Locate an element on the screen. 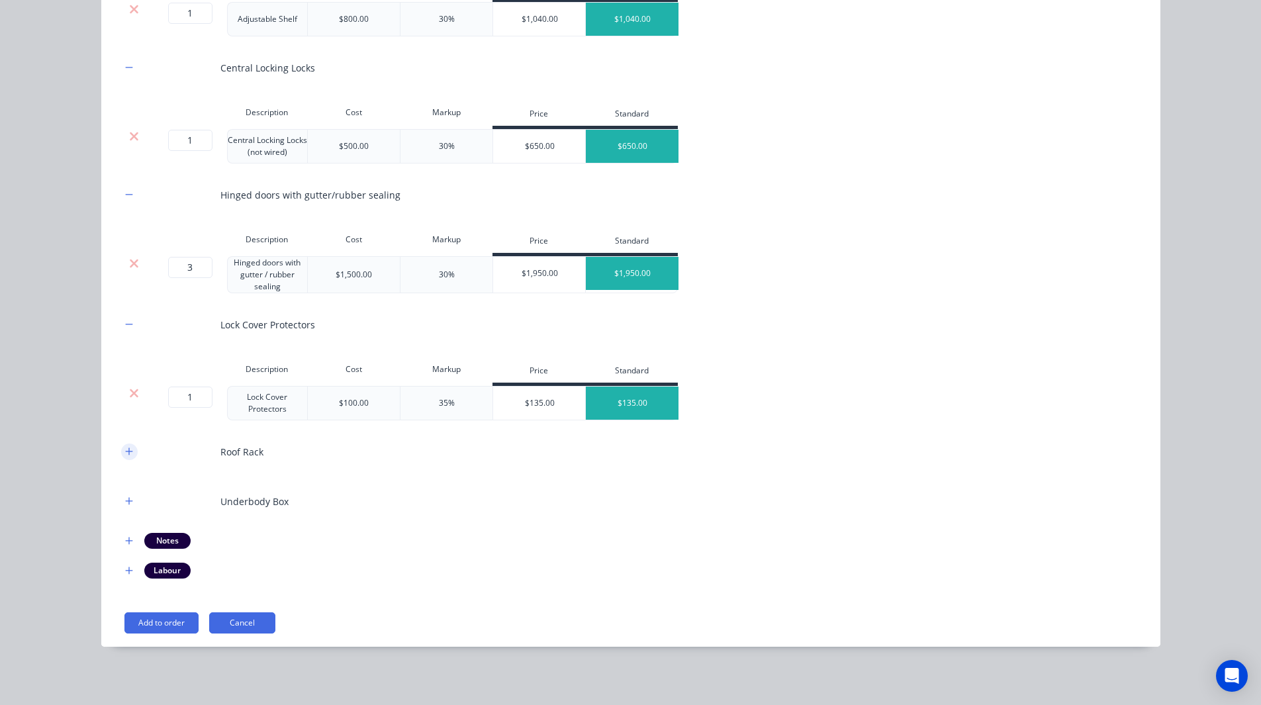 This screenshot has height=705, width=1261. div: Hinged doors with gutter / rubber sealing is located at coordinates (267, 275).